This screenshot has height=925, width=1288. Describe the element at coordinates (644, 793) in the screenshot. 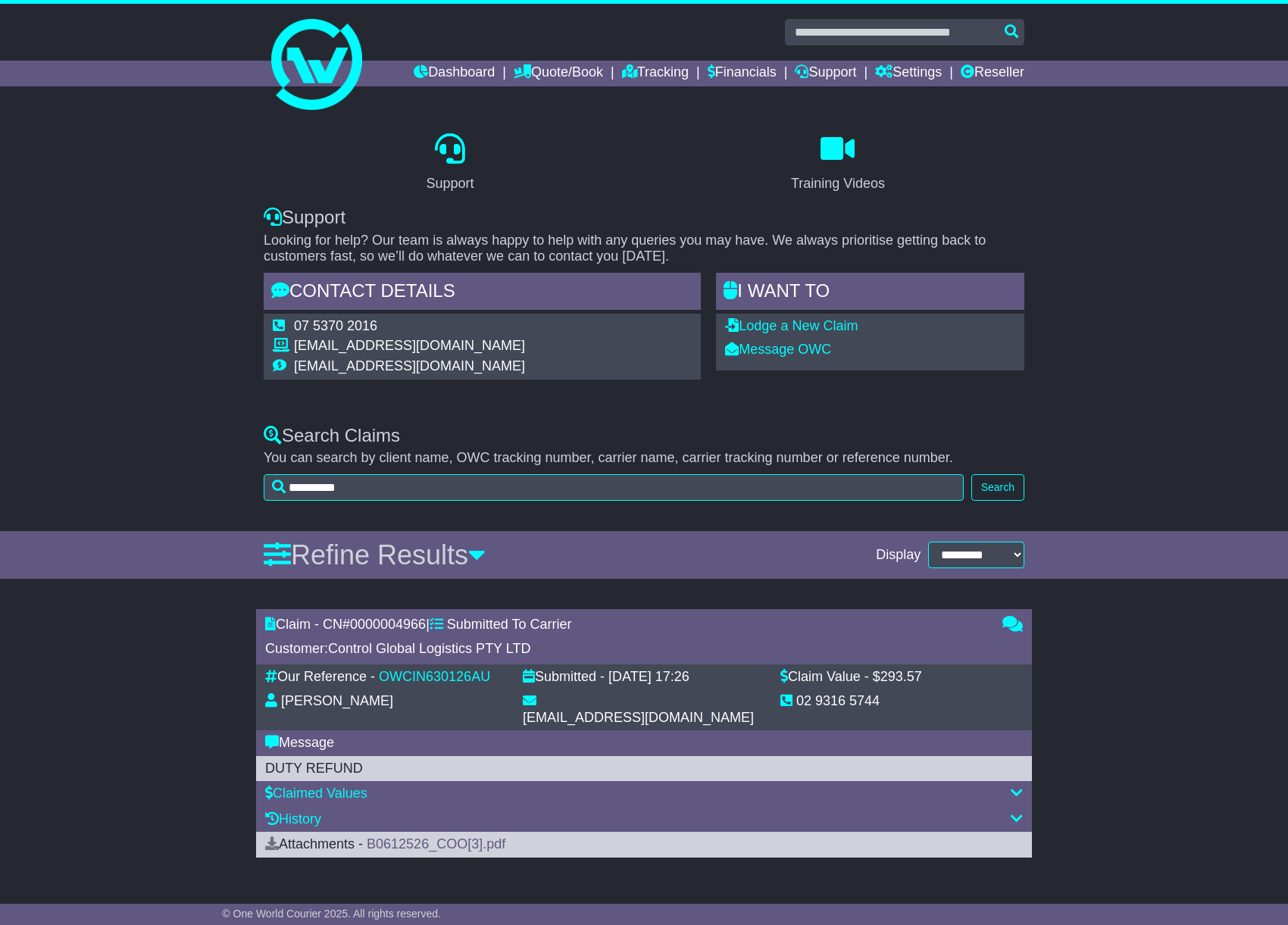

I see `div: Claimed Values` at that location.